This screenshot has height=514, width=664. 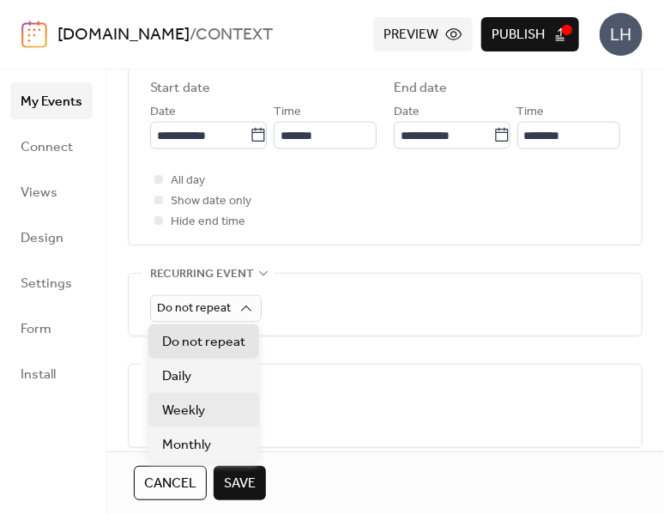 I want to click on span: Hide end time, so click(x=208, y=222).